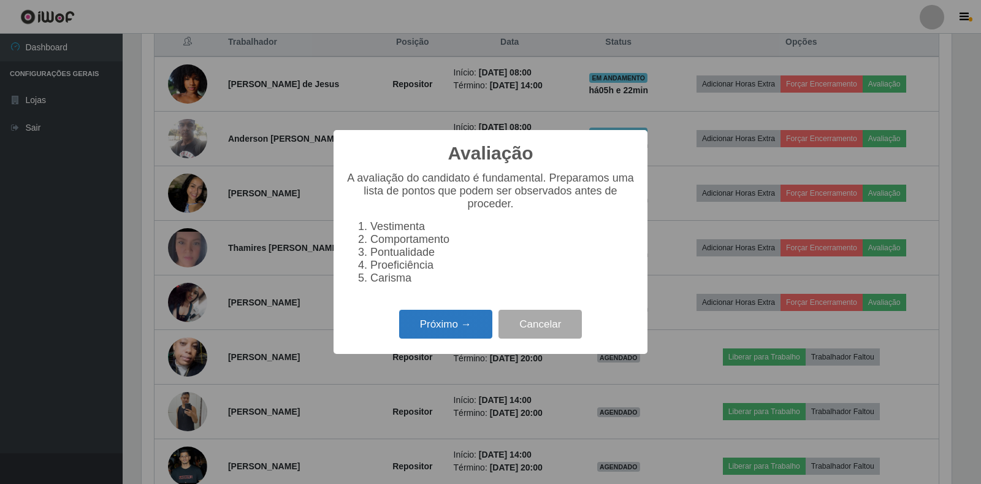  Describe the element at coordinates (503, 278) in the screenshot. I see `li: Carisma` at that location.